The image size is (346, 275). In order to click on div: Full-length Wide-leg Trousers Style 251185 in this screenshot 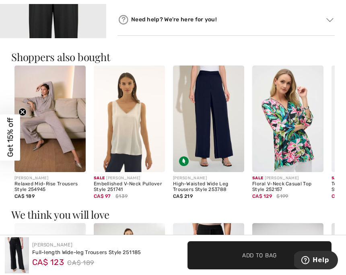, I will do `click(87, 253)`.